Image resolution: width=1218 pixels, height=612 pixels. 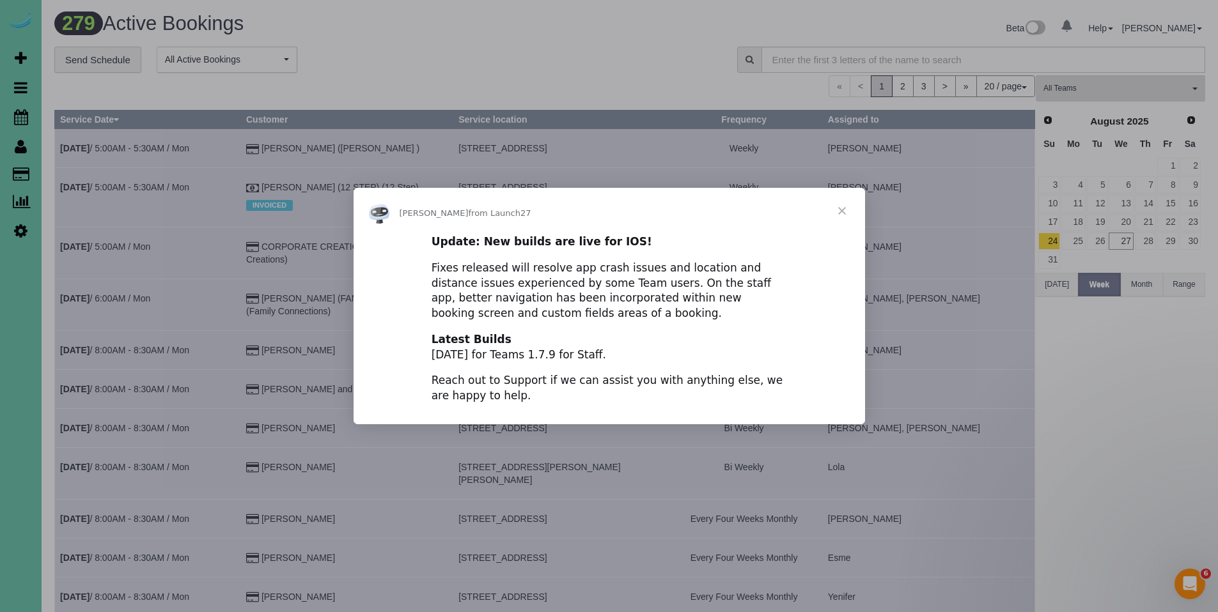 I want to click on div: Reach out to Support if we can assist you with anything else, we are happy to help., so click(x=609, y=389).